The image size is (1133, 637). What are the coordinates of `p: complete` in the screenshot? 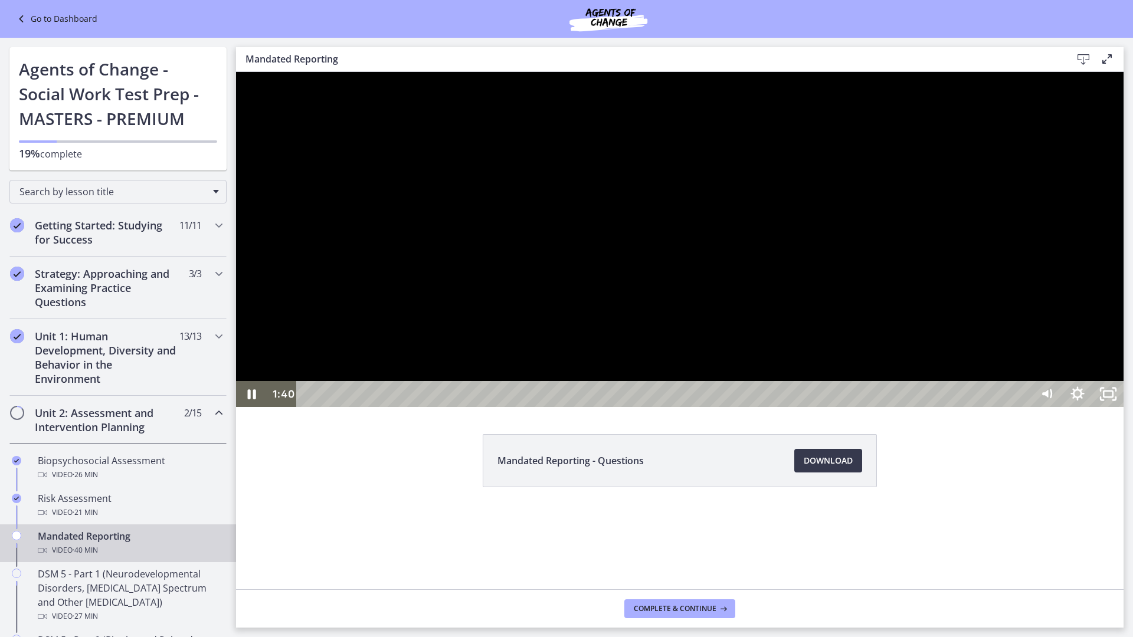 It's located at (118, 153).